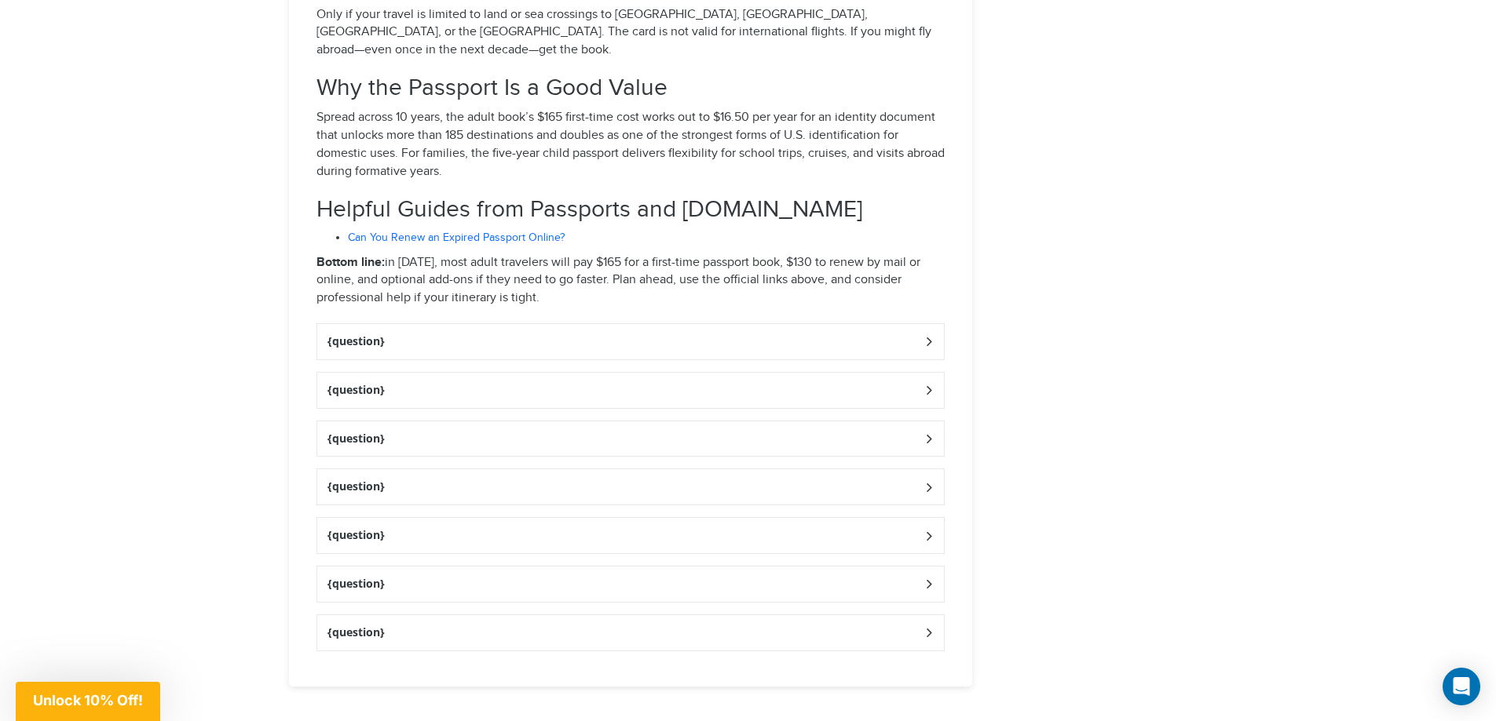  What do you see at coordinates (88, 700) in the screenshot?
I see `span: Unlock 10% Off!` at bounding box center [88, 700].